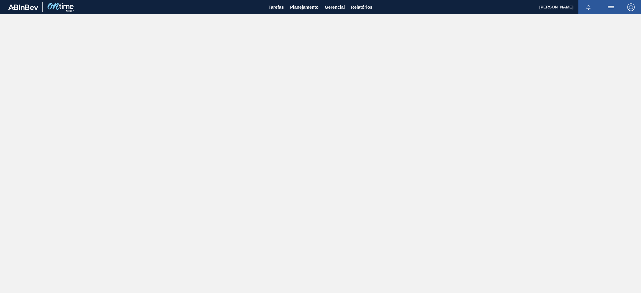 The height and width of the screenshot is (293, 641). What do you see at coordinates (362, 7) in the screenshot?
I see `span: Relatórios` at bounding box center [362, 7].